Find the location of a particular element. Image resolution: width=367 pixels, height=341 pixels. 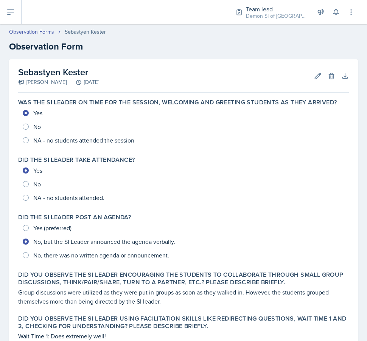

h2: Sebastyen Kester is located at coordinates (59, 72).